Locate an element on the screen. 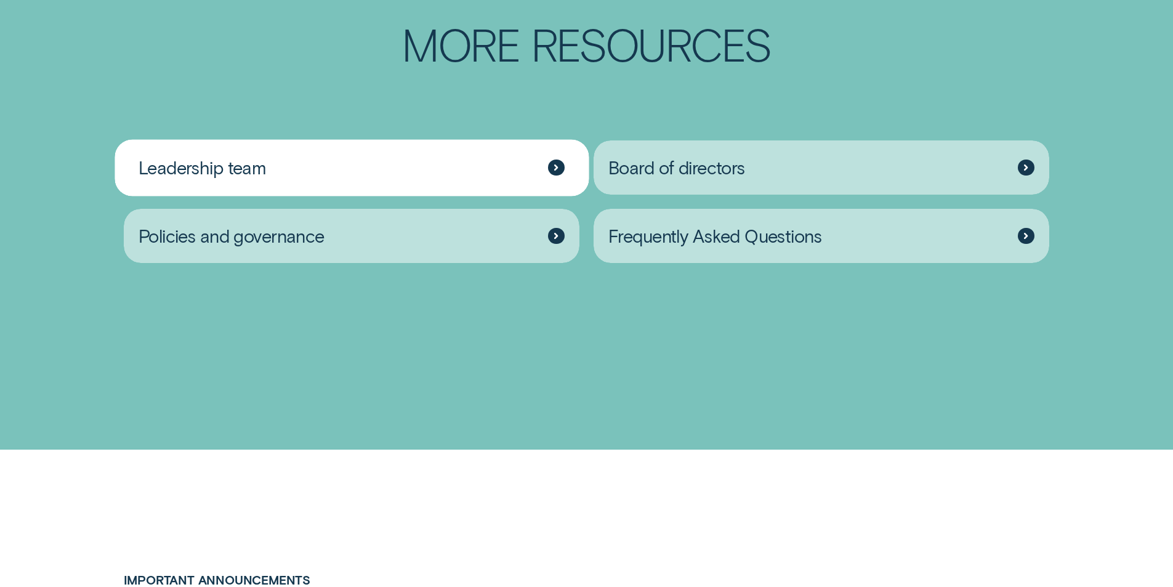  h2: More Resources is located at coordinates (586, 44).